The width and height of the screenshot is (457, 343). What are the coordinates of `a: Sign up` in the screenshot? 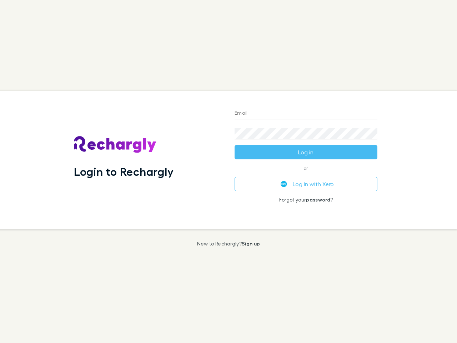 It's located at (250, 243).